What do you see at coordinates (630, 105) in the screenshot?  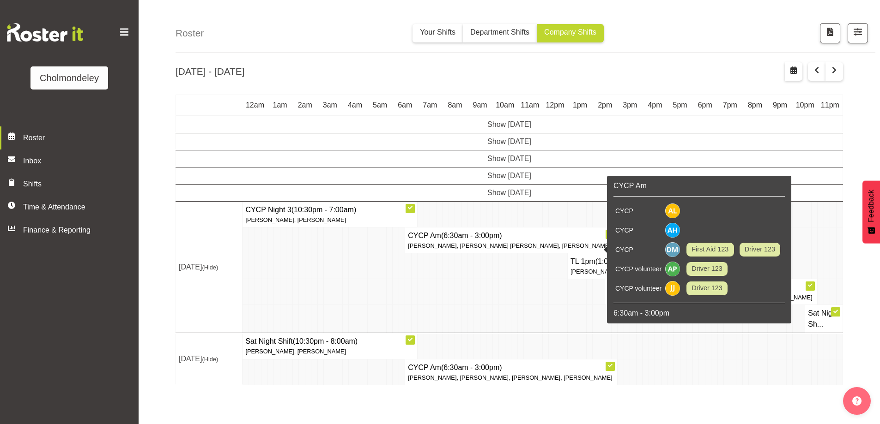 I see `th: 3pm` at bounding box center [630, 105].